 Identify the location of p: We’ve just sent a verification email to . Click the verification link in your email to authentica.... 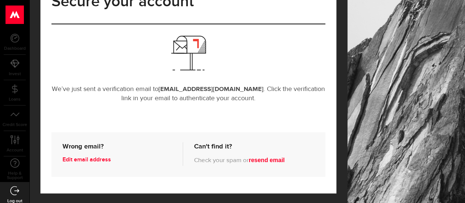
(188, 93).